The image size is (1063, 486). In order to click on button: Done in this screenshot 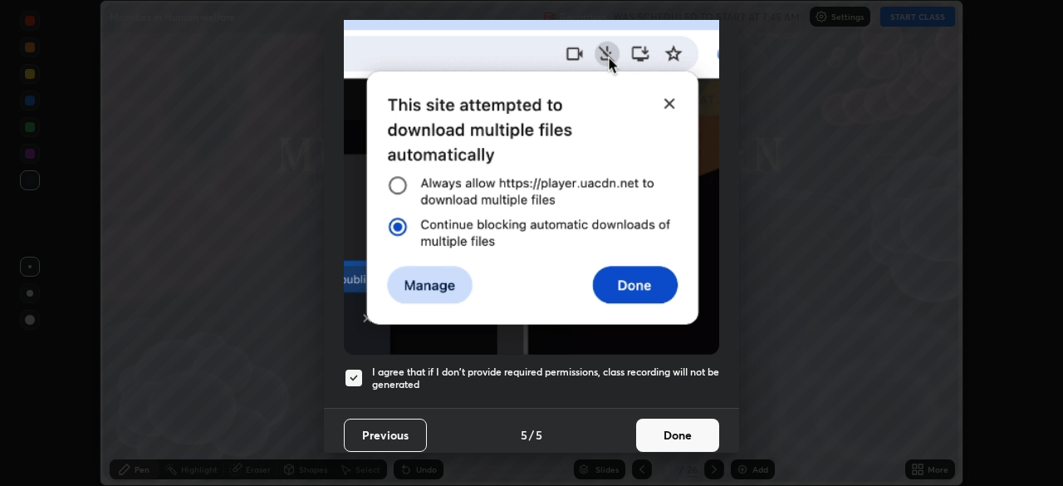, I will do `click(678, 435)`.